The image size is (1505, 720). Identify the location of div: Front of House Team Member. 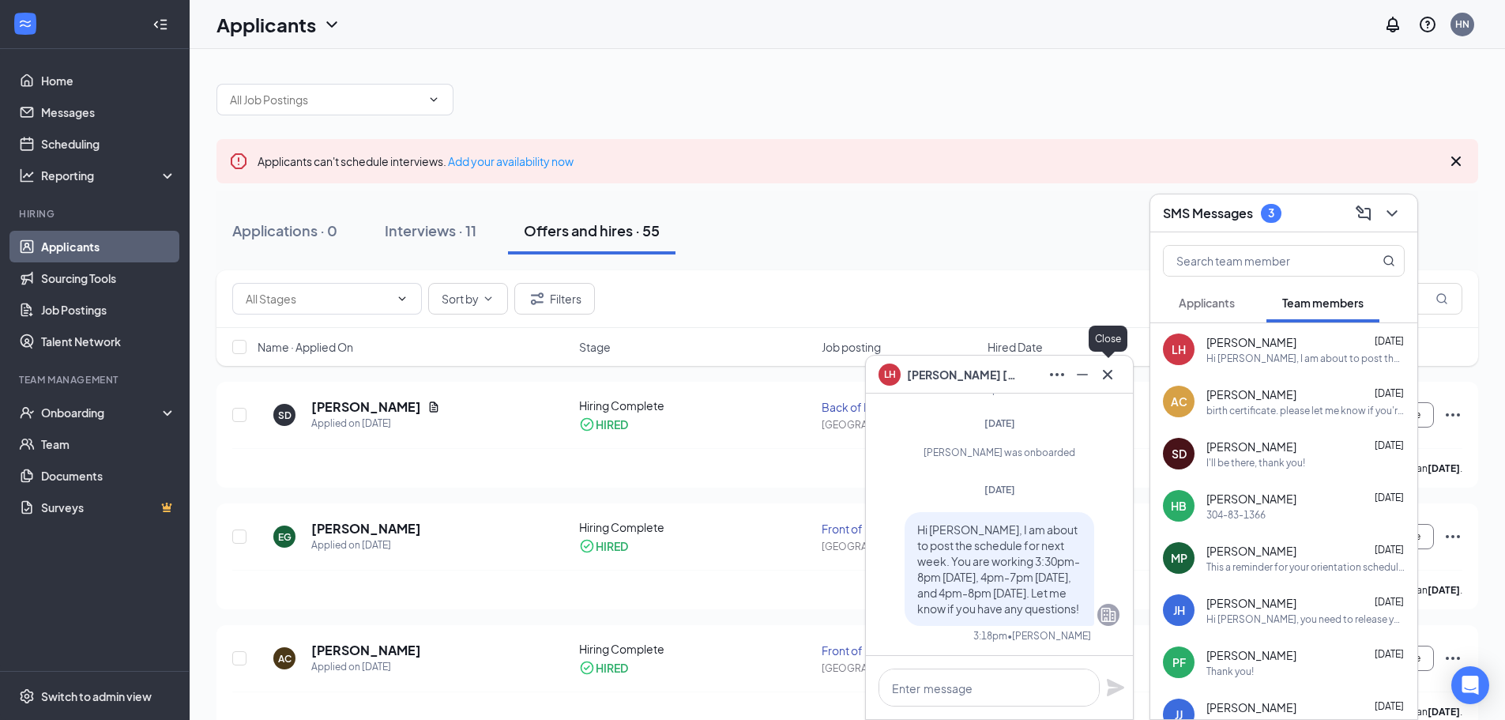
(899, 529).